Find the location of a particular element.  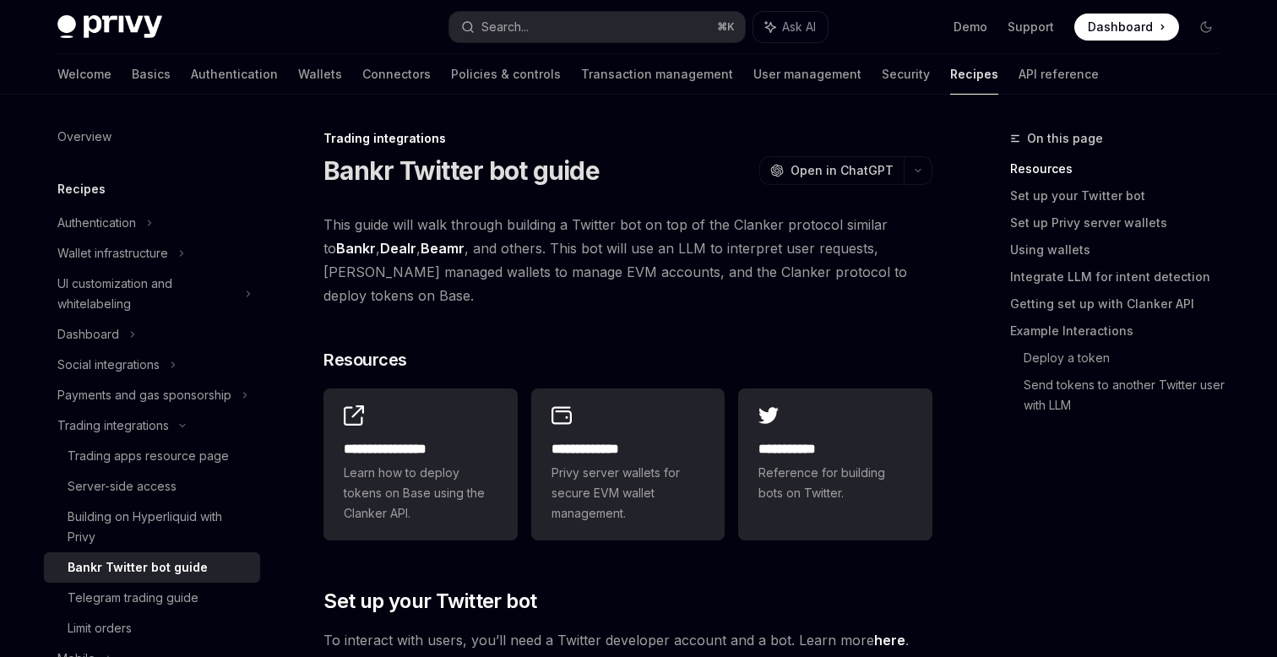

a: Bankr Twitter bot guide is located at coordinates (152, 567).